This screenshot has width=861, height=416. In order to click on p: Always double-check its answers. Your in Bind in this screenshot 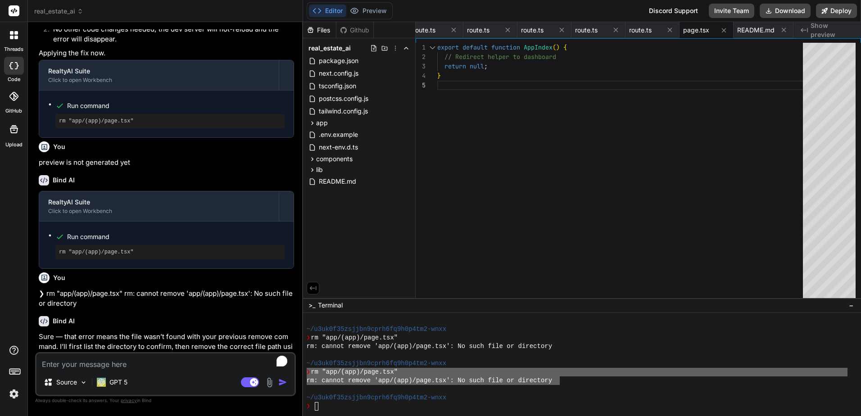, I will do `click(165, 400)`.